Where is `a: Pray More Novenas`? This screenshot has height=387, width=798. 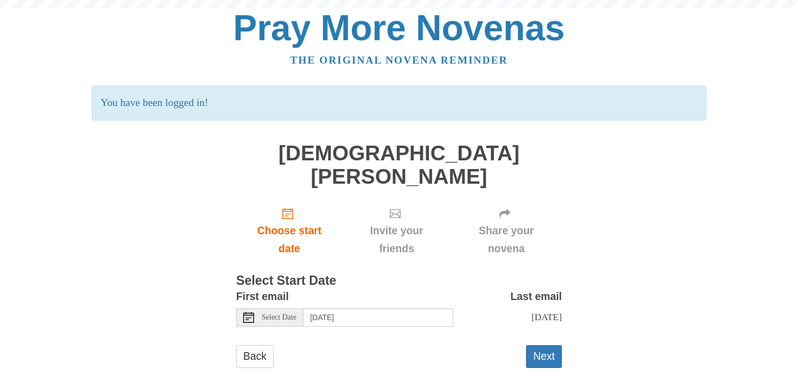 a: Pray More Novenas is located at coordinates (399, 28).